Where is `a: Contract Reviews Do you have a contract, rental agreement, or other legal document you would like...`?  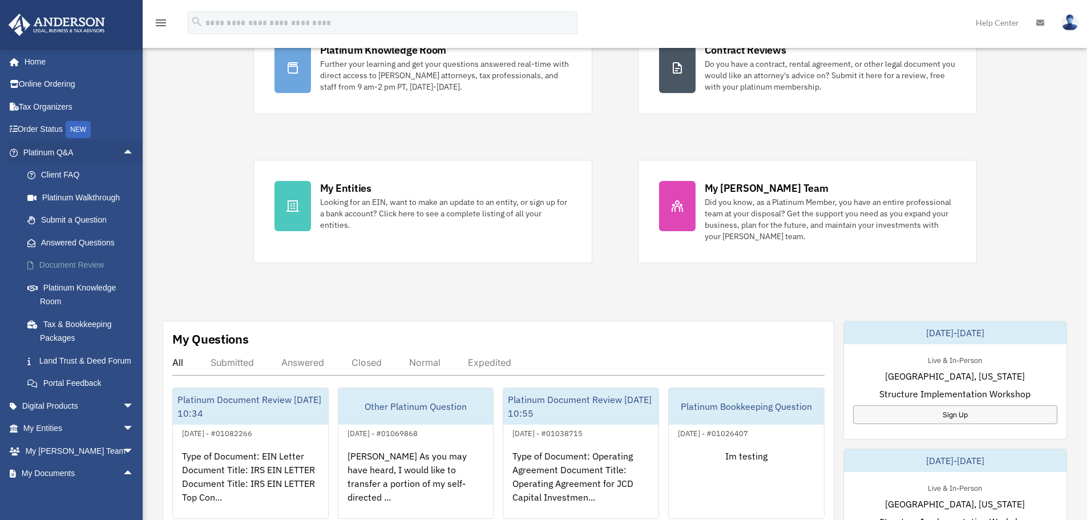 a: Contract Reviews Do you have a contract, rental agreement, or other legal document you would like... is located at coordinates (808, 68).